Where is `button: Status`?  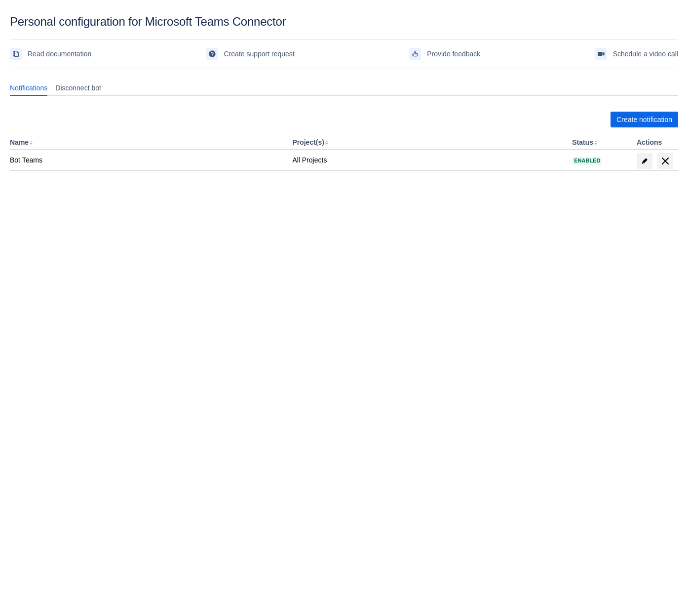
button: Status is located at coordinates (582, 142).